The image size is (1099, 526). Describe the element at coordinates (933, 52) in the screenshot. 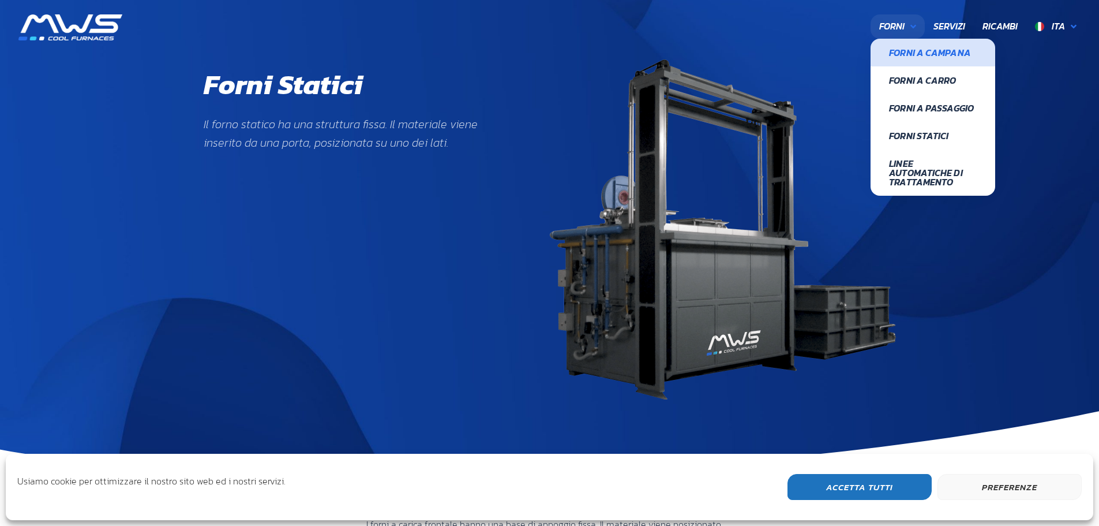

I see `span: Forni a Campana` at that location.